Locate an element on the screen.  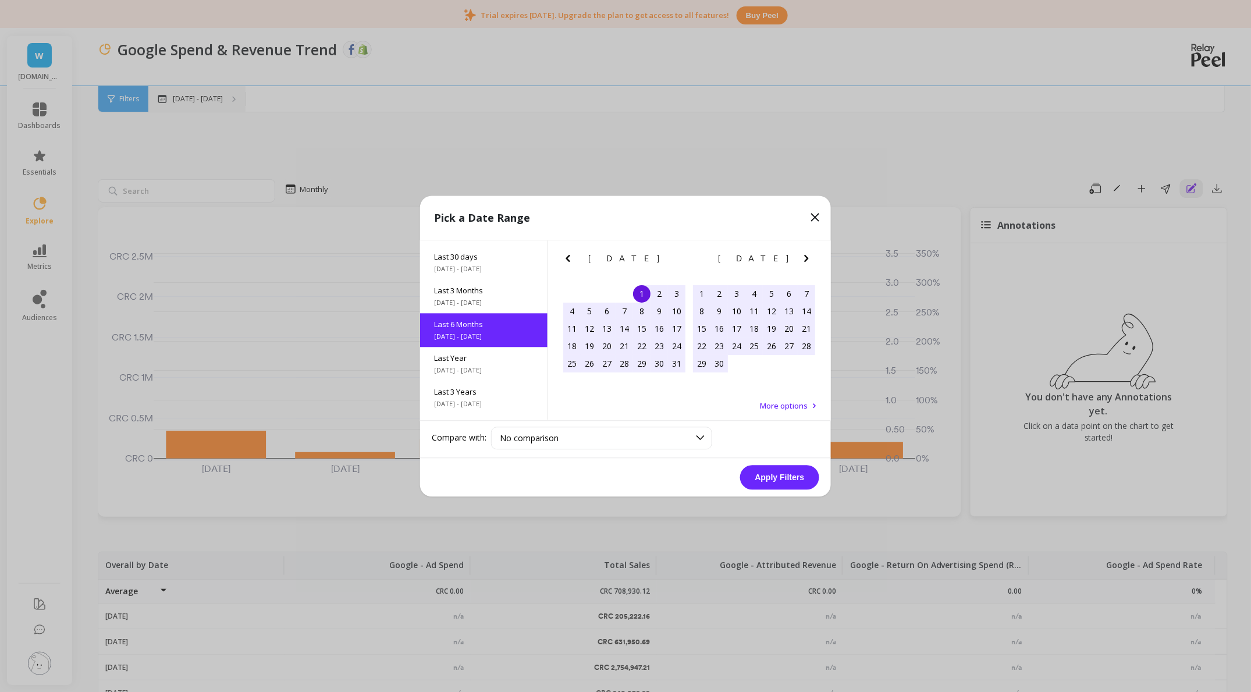
div: Choose Tuesday, May 13th, 2025 is located at coordinates (607, 329).